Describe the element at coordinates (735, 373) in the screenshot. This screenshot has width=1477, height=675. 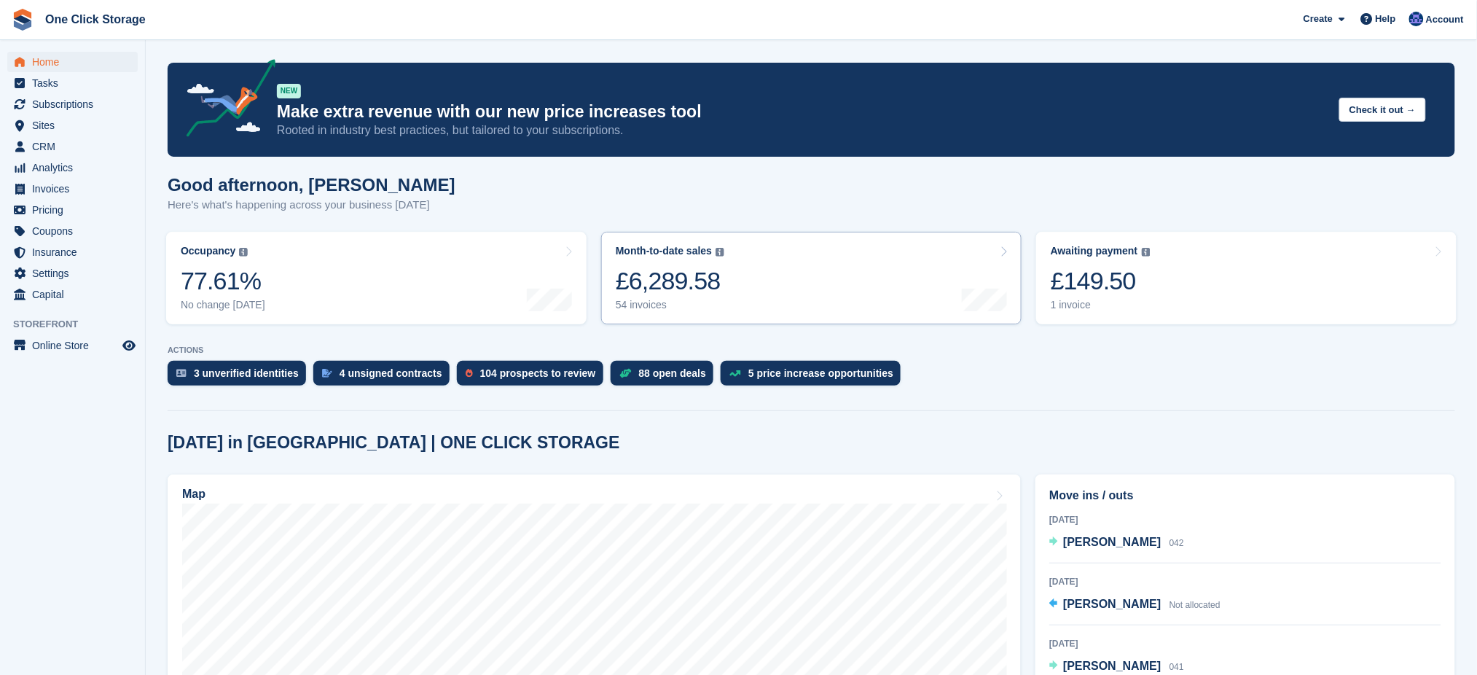
I see `img: price_increase_opportunities-93ffe204e8149a01c8c9dc8f82e8f89637d9d84a8eef4429ea346261dce0b2c0.svg` at that location.